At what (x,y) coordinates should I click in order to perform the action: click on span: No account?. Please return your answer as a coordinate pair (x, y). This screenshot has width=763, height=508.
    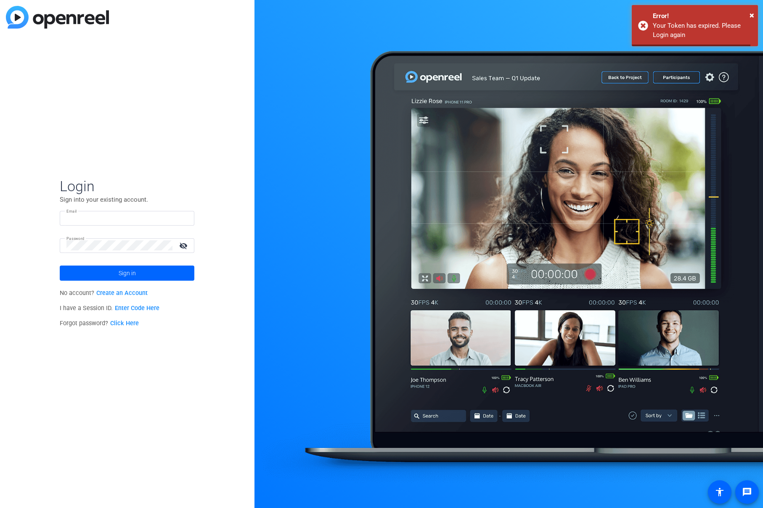
    Looking at the image, I should click on (103, 293).